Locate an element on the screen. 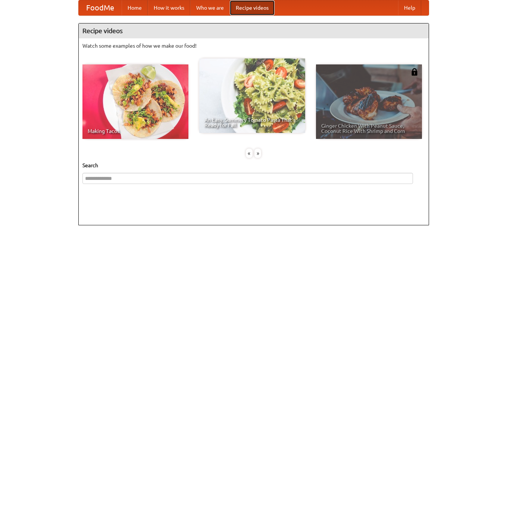 This screenshot has width=507, height=527. h5: Search is located at coordinates (253, 166).